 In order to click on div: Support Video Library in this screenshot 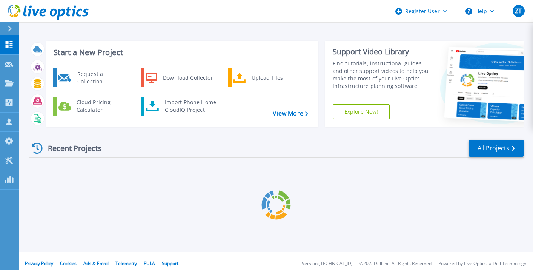, I will do `click(382, 52)`.